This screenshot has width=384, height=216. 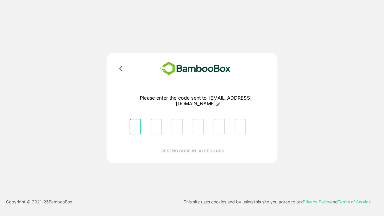 What do you see at coordinates (354, 202) in the screenshot?
I see `a: Terms of Service` at bounding box center [354, 202].